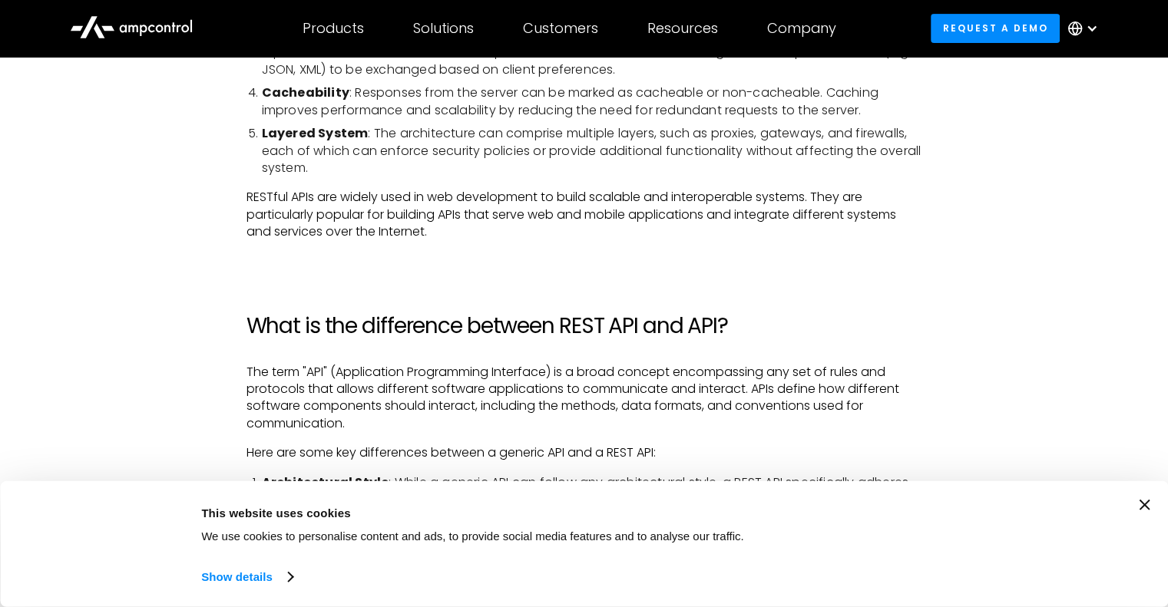  Describe the element at coordinates (584, 214) in the screenshot. I see `p: RESTful APIs are widely used in web development to build scalable and interoperable systems. They...` at that location.